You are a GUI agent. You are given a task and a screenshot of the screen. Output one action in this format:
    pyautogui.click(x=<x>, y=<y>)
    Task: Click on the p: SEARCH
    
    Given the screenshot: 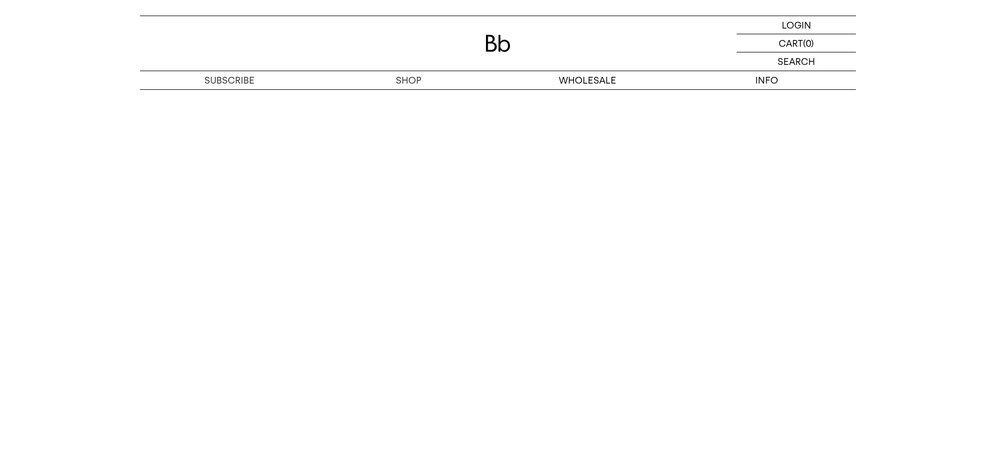 What is the action you would take?
    pyautogui.click(x=796, y=61)
    